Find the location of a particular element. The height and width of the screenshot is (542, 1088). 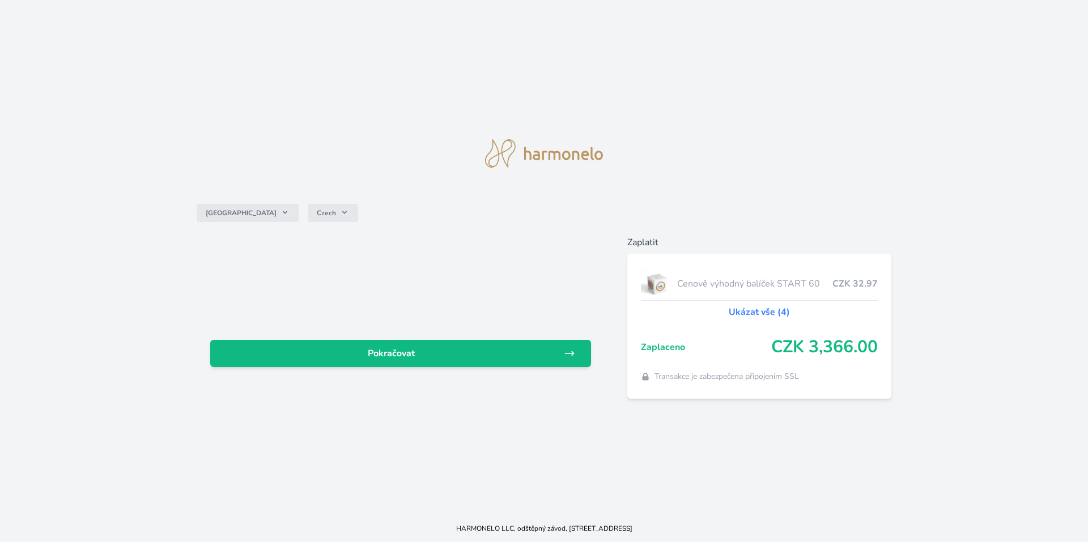

span: Transakce je zabezpečena připojením SSL is located at coordinates (727, 377).